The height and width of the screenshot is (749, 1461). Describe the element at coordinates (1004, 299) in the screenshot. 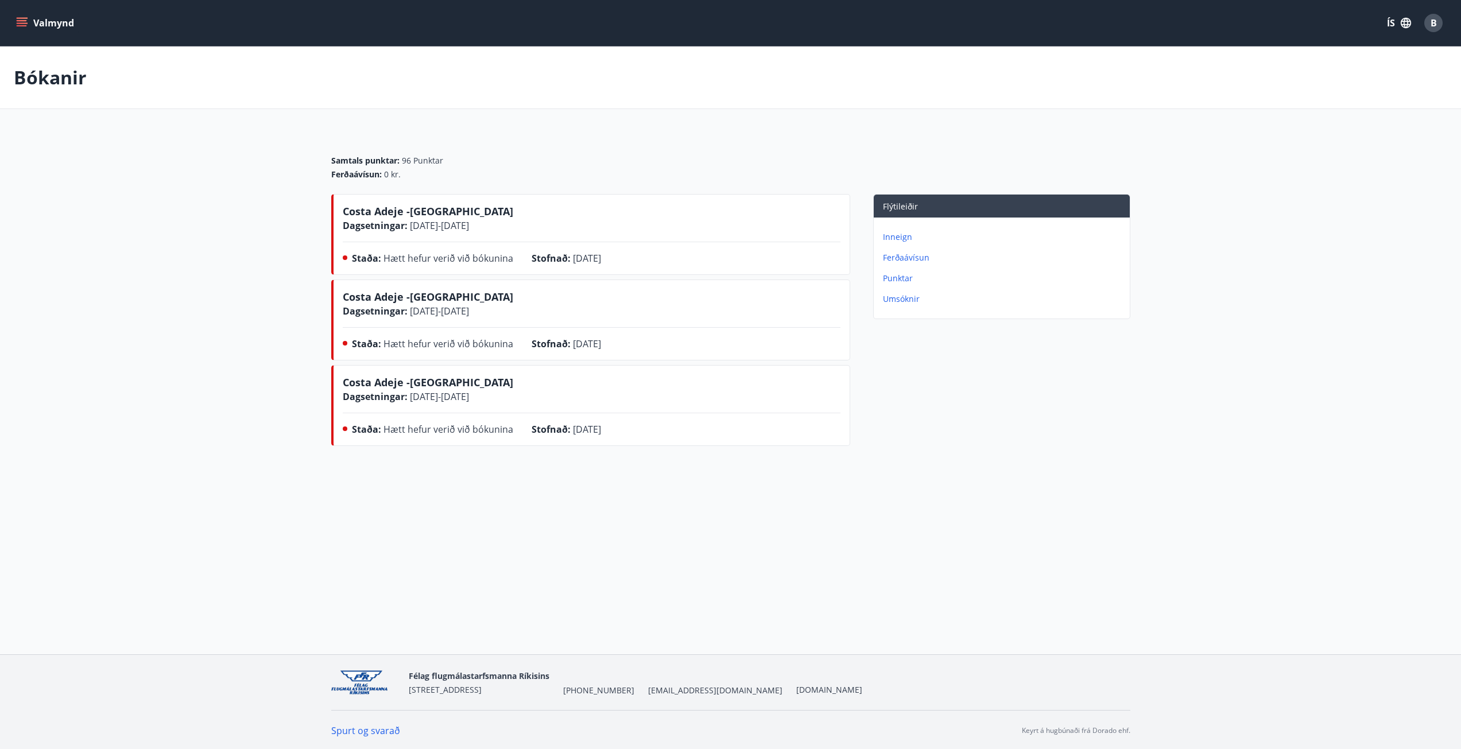

I see `p: Umsóknir` at that location.